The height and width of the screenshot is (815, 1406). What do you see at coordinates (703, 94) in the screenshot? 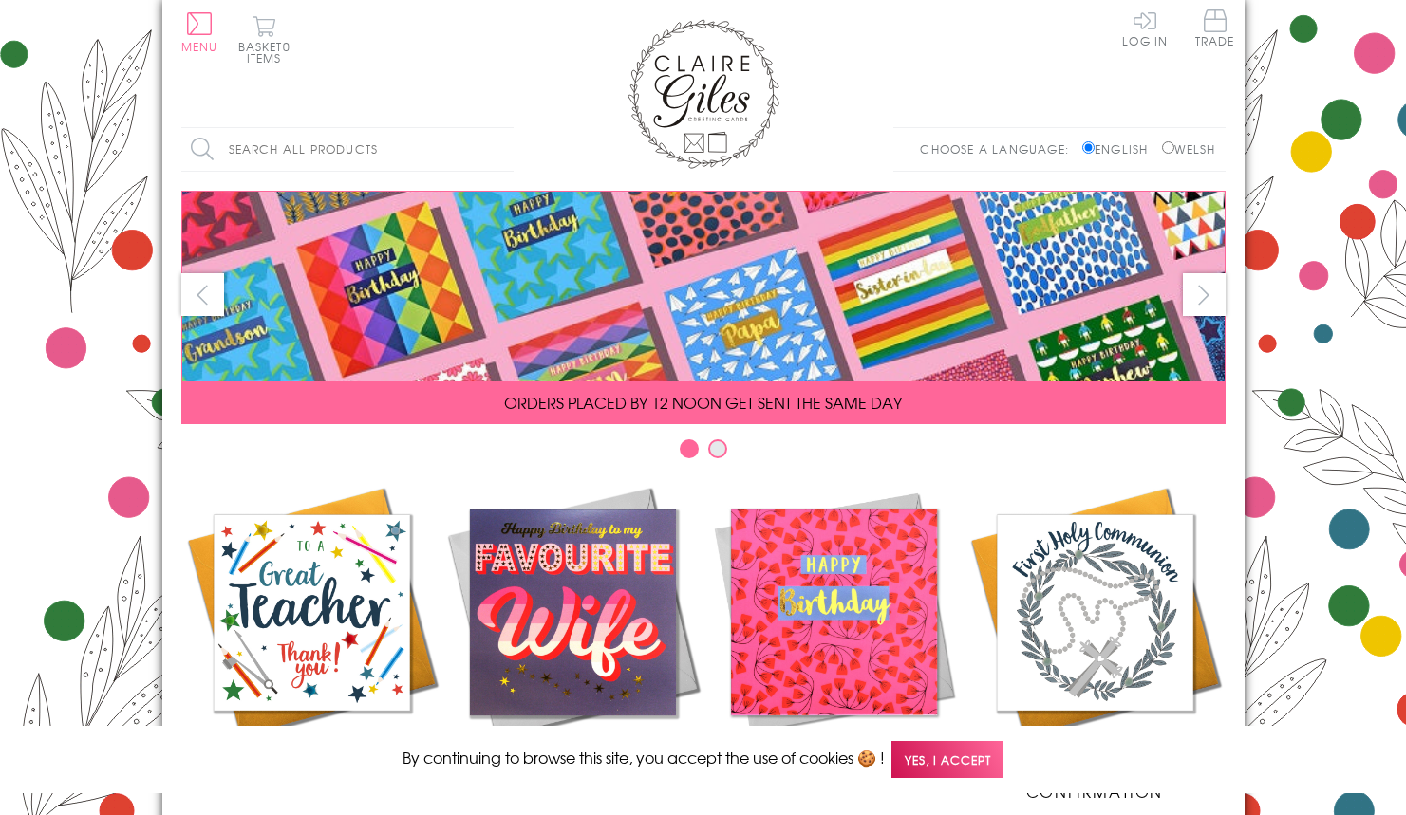
I see `img: Claire Giles Greetings Cards` at bounding box center [703, 94].